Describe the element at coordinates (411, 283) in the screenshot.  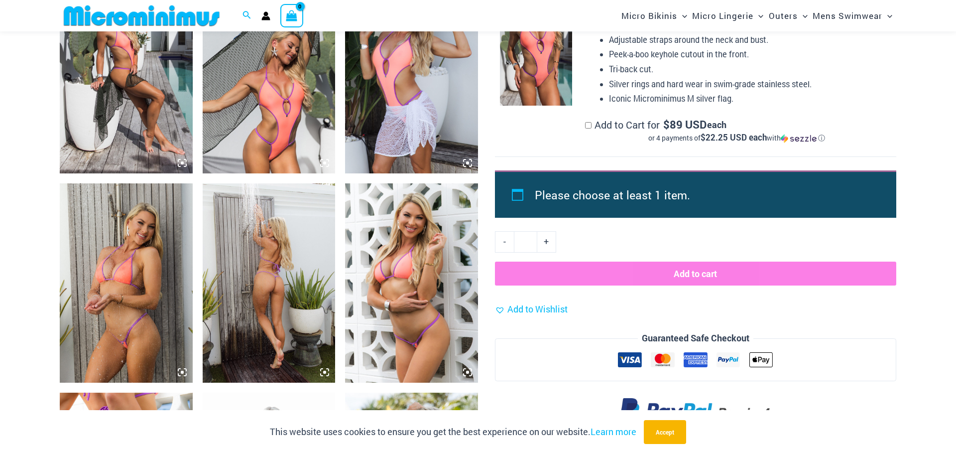
I see `img: Wild Card Neon Bliss 312 Top 457 Micro 01` at that location.